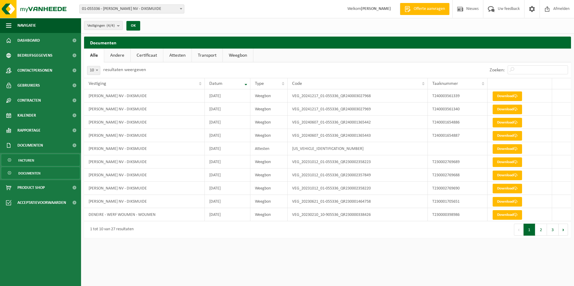  Describe the element at coordinates (125, 70) in the screenshot. I see `label: resultaten weergeven` at that location.